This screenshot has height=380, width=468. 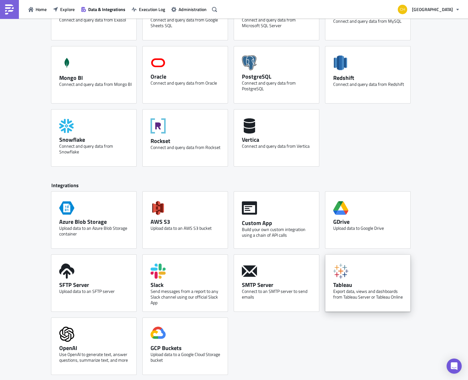 I want to click on button: Home, so click(x=38, y=9).